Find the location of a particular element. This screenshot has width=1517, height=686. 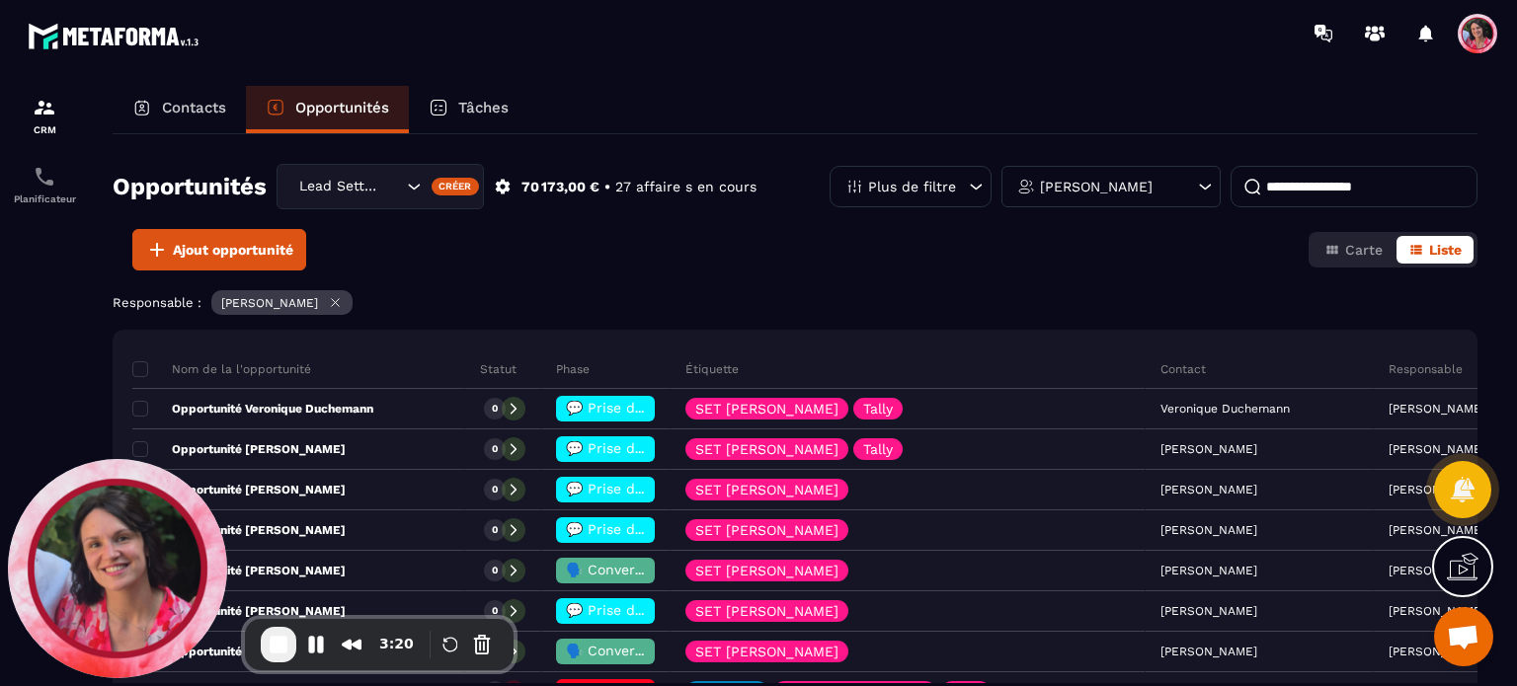

button: Carte is located at coordinates (1353, 250).